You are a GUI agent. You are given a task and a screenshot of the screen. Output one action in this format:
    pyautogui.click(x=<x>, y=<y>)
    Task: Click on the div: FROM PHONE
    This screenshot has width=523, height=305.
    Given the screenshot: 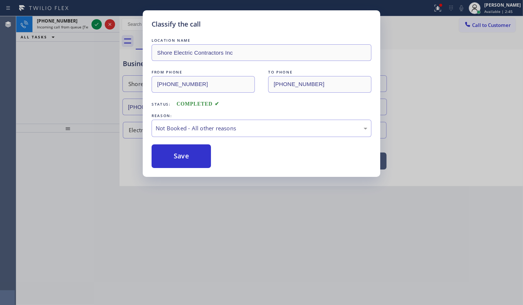 What is the action you would take?
    pyautogui.click(x=203, y=72)
    